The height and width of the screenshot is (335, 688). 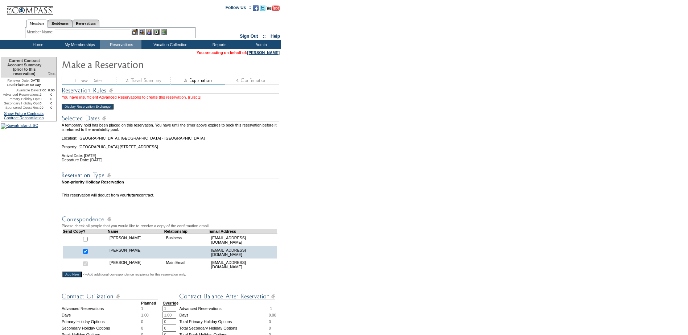 What do you see at coordinates (52, 74) in the screenshot?
I see `span: Disc.` at bounding box center [52, 74].